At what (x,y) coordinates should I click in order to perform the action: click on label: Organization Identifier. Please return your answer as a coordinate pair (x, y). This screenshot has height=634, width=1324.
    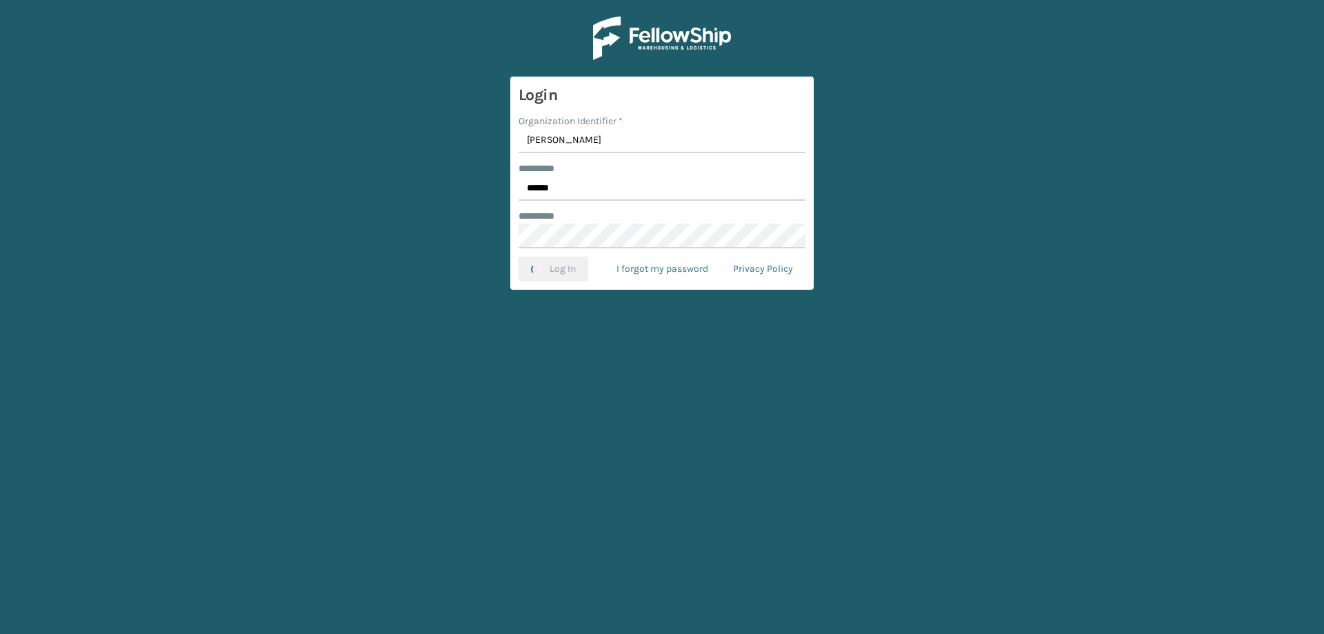
    Looking at the image, I should click on (570, 121).